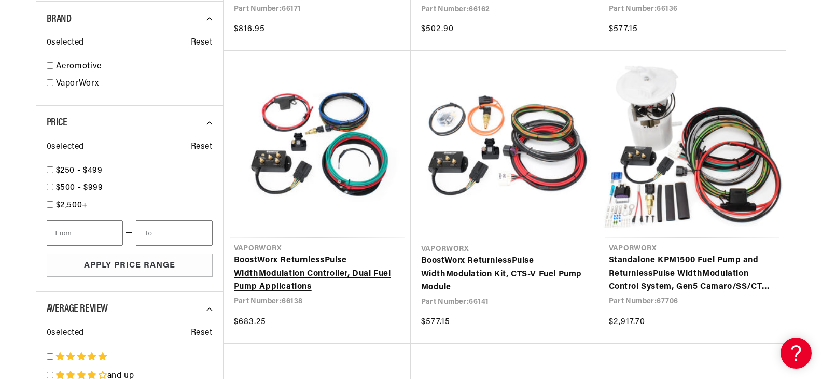 This screenshot has width=822, height=379. What do you see at coordinates (134, 67) in the screenshot?
I see `a: Aeromotive` at bounding box center [134, 67].